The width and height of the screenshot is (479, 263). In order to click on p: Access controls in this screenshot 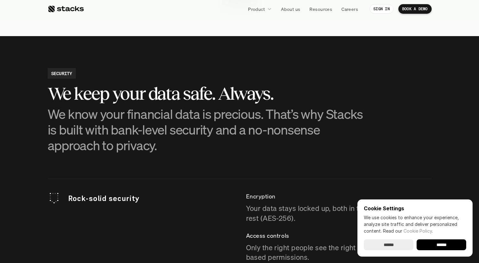, I will do `click(339, 236)`.